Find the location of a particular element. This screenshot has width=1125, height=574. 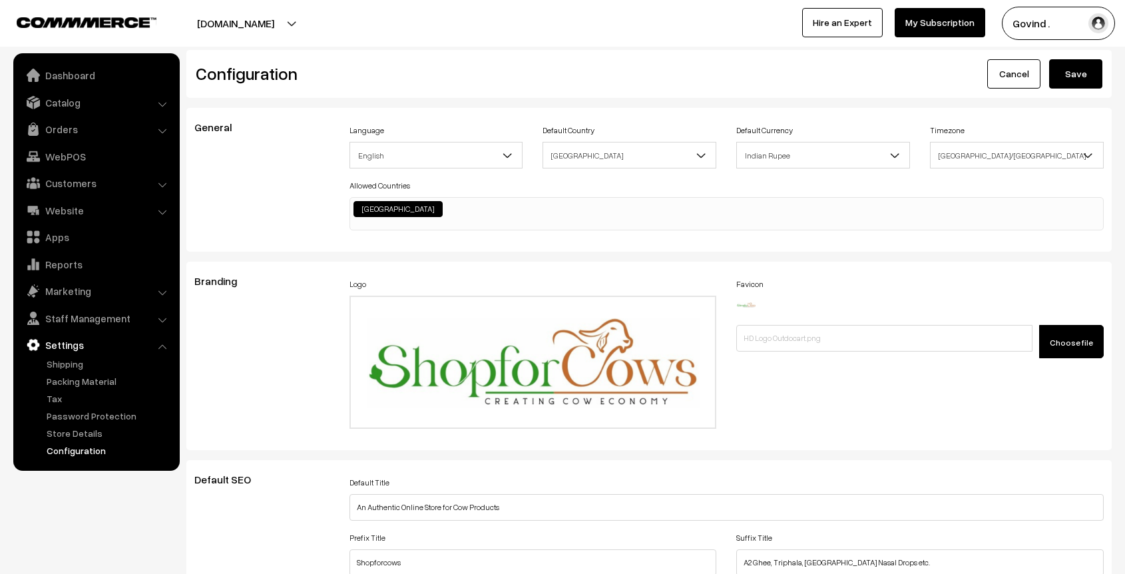

label: Logo is located at coordinates (358, 284).